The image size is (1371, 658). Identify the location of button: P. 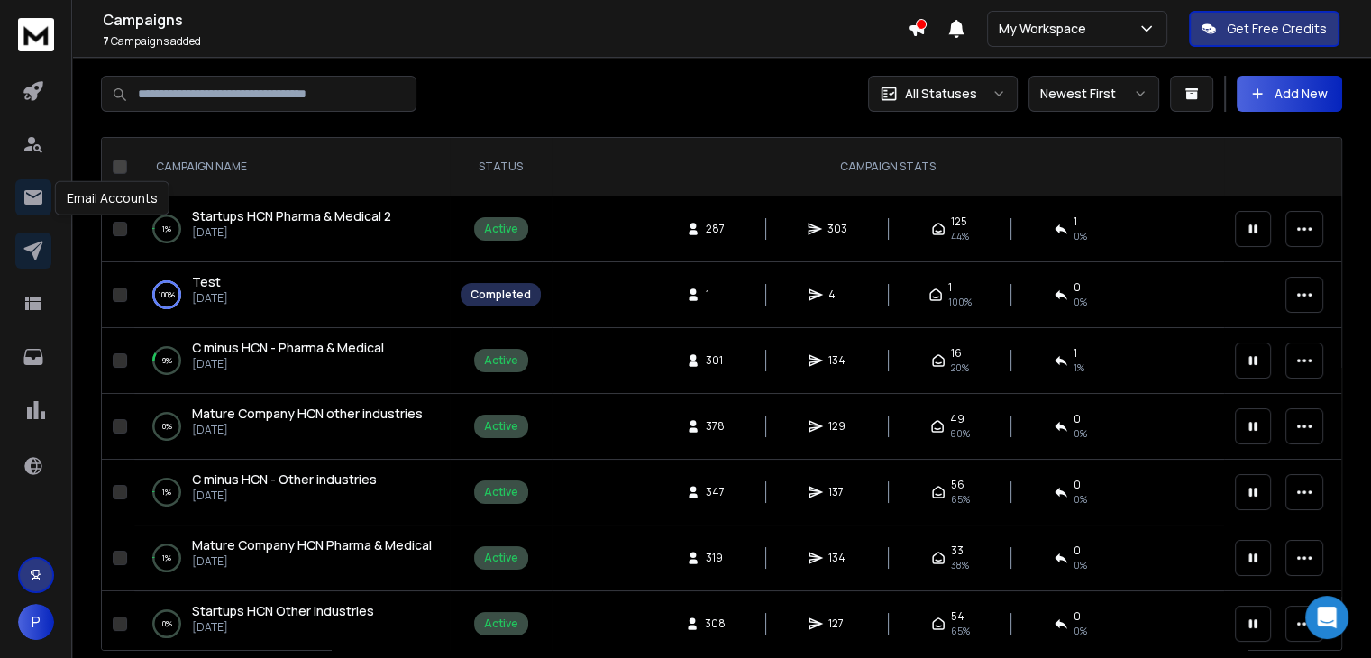
(36, 622).